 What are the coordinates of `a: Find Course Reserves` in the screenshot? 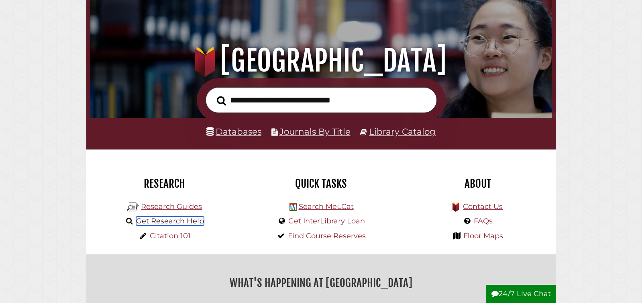 It's located at (327, 236).